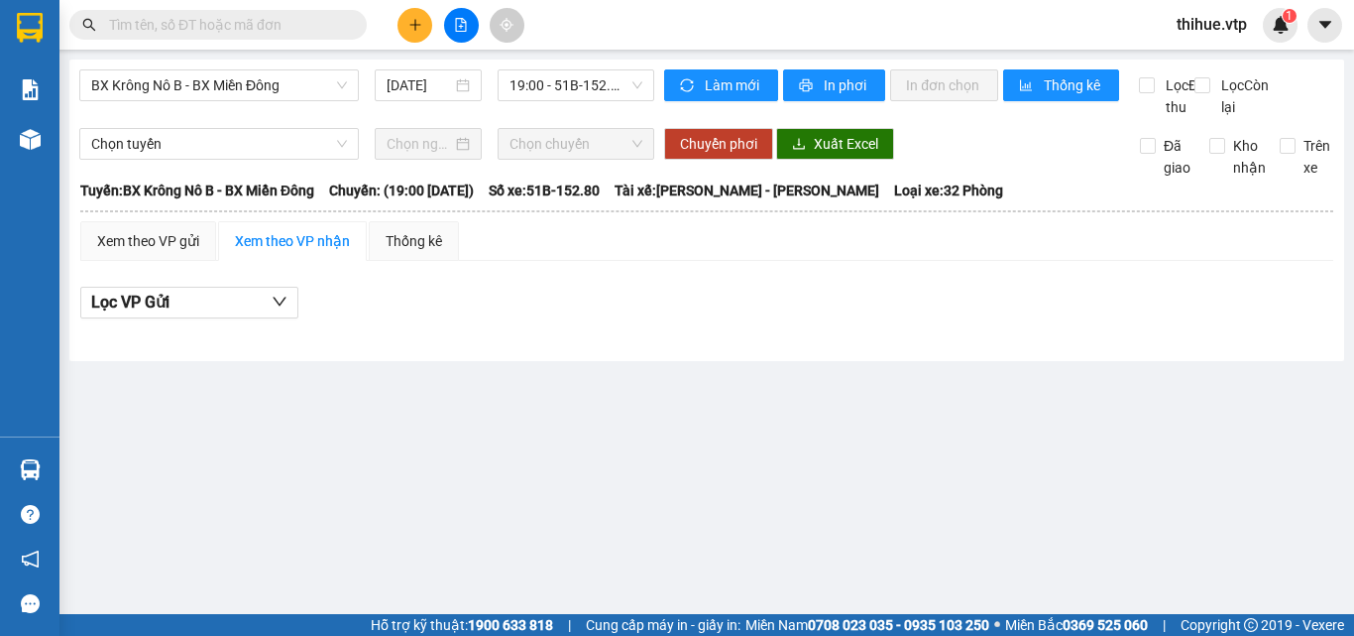  Describe the element at coordinates (89, 25) in the screenshot. I see `span: search` at that location.